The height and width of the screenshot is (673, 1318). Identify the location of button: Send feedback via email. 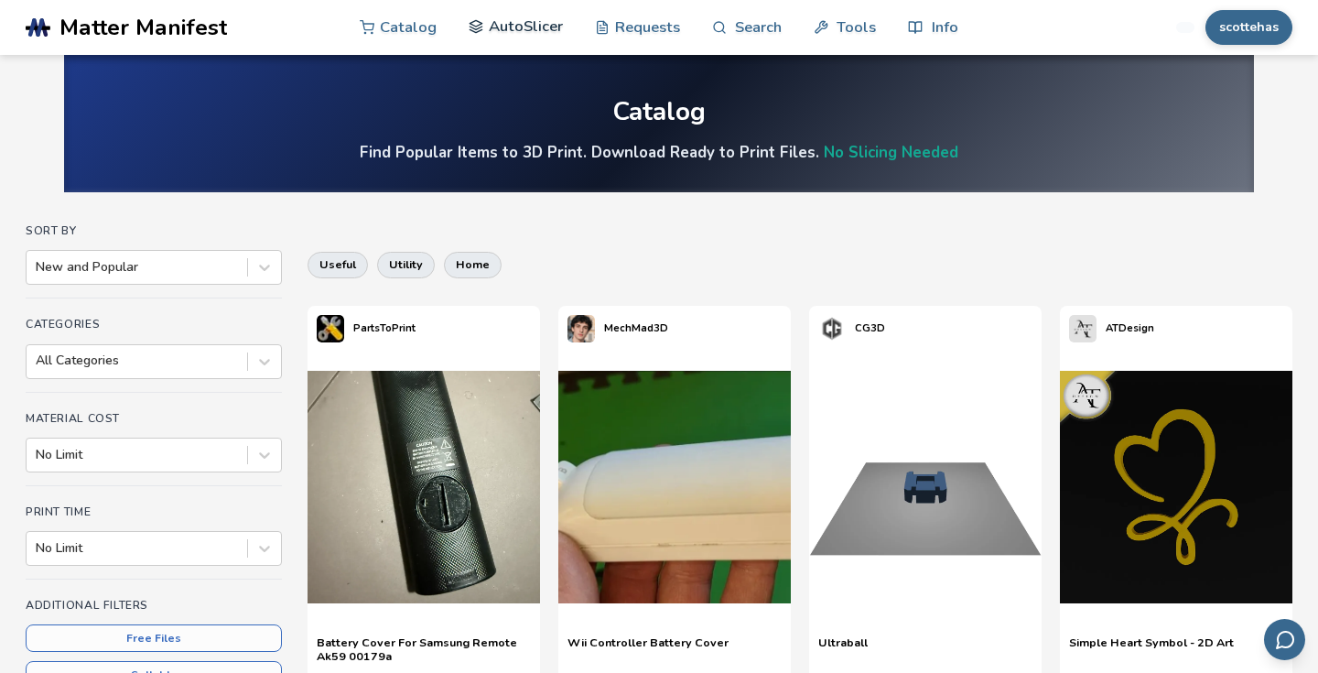
(1285, 639).